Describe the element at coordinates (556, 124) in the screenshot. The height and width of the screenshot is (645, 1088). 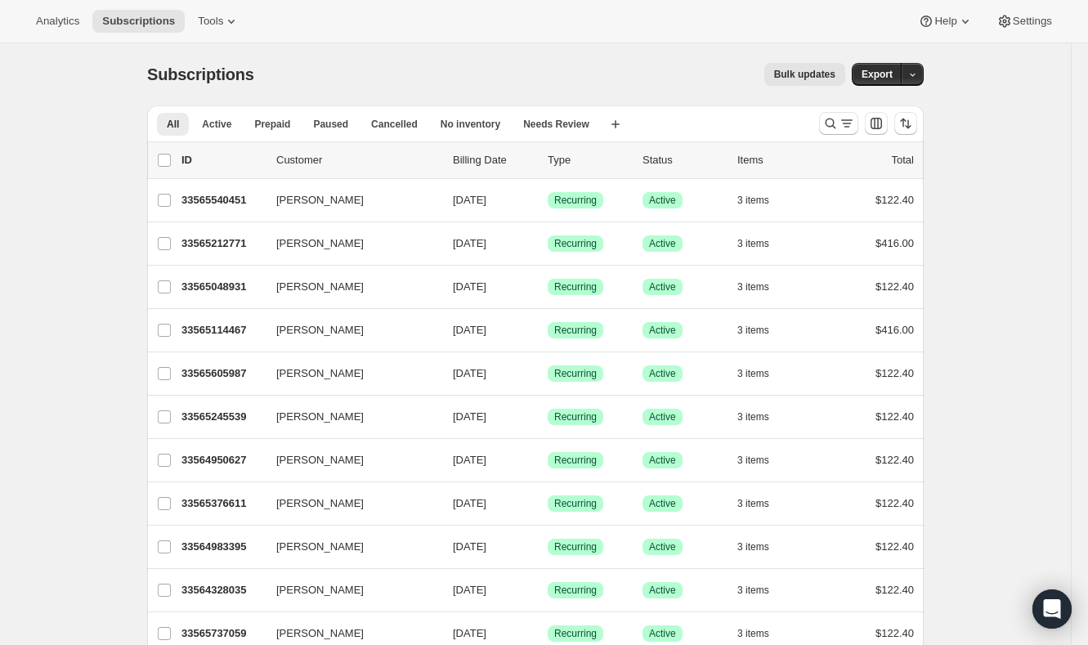
I see `span: Needs Review` at that location.